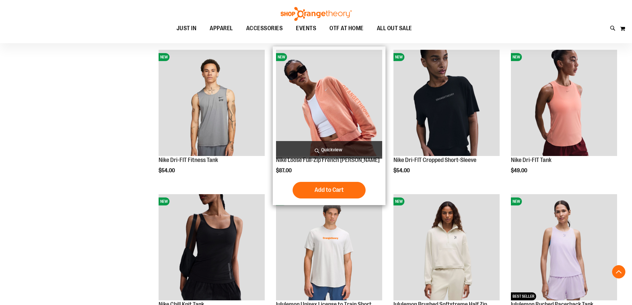 This screenshot has width=632, height=305. Describe the element at coordinates (329, 190) in the screenshot. I see `span: Add to Cart` at that location.